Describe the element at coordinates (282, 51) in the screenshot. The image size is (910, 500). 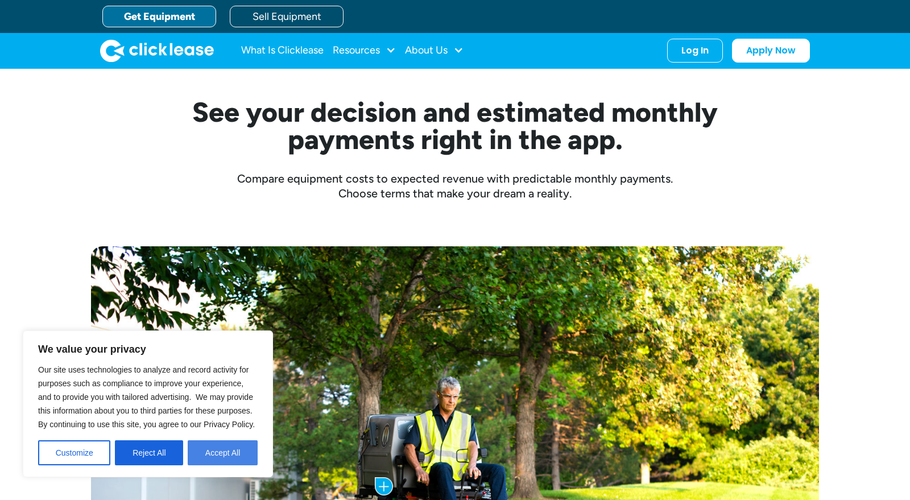
I see `a: What Is Clicklease` at that location.